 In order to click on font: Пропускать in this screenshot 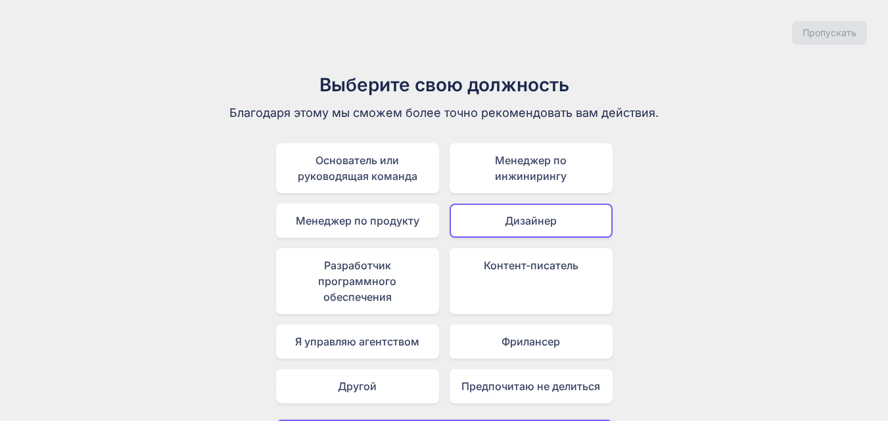, I will do `click(829, 32)`.